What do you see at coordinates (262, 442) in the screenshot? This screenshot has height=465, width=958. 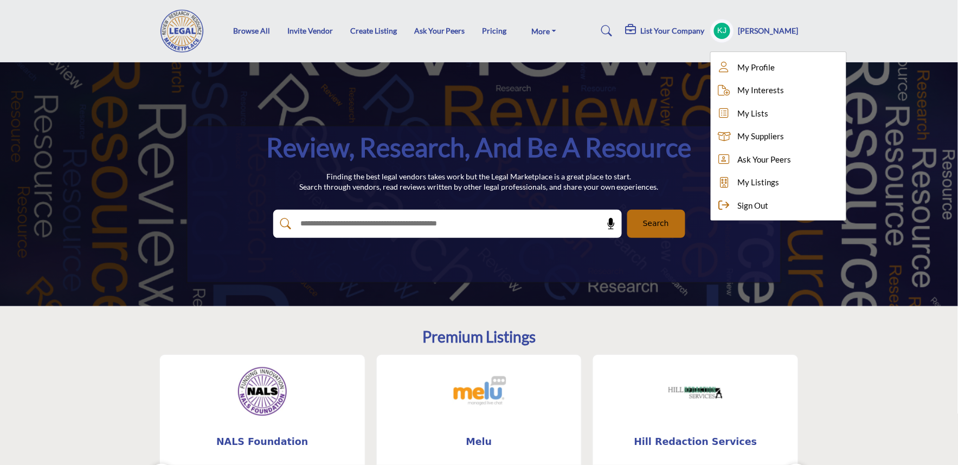 I see `span: NALS Foundation` at bounding box center [262, 442].